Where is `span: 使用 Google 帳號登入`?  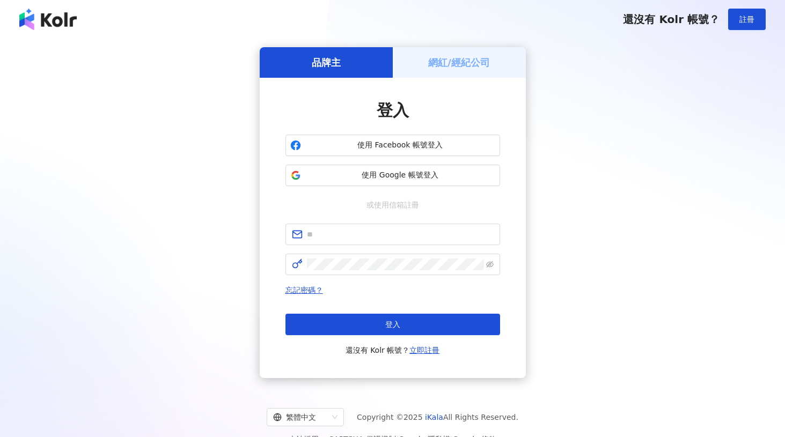
span: 使用 Google 帳號登入 is located at coordinates (400, 175).